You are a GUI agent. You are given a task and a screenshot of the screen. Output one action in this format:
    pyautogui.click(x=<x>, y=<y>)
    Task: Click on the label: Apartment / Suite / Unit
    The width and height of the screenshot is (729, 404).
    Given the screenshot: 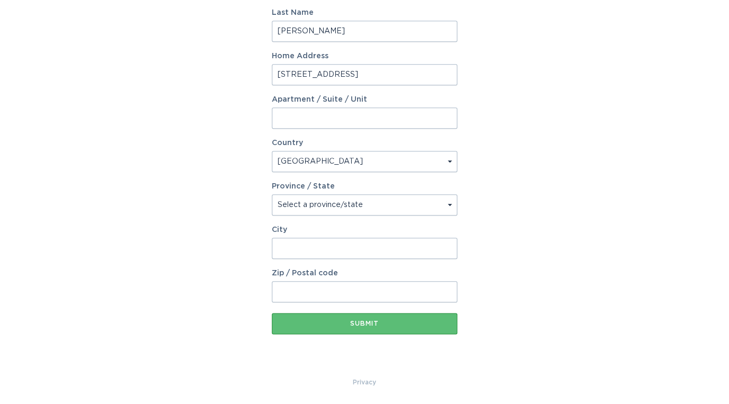 What is the action you would take?
    pyautogui.click(x=364, y=100)
    